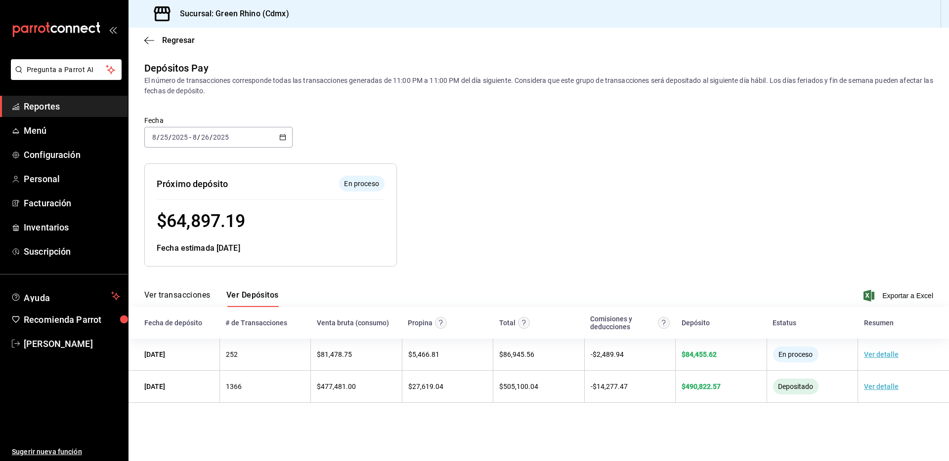  What do you see at coordinates (72, 179) in the screenshot?
I see `span: Personal` at bounding box center [72, 179].